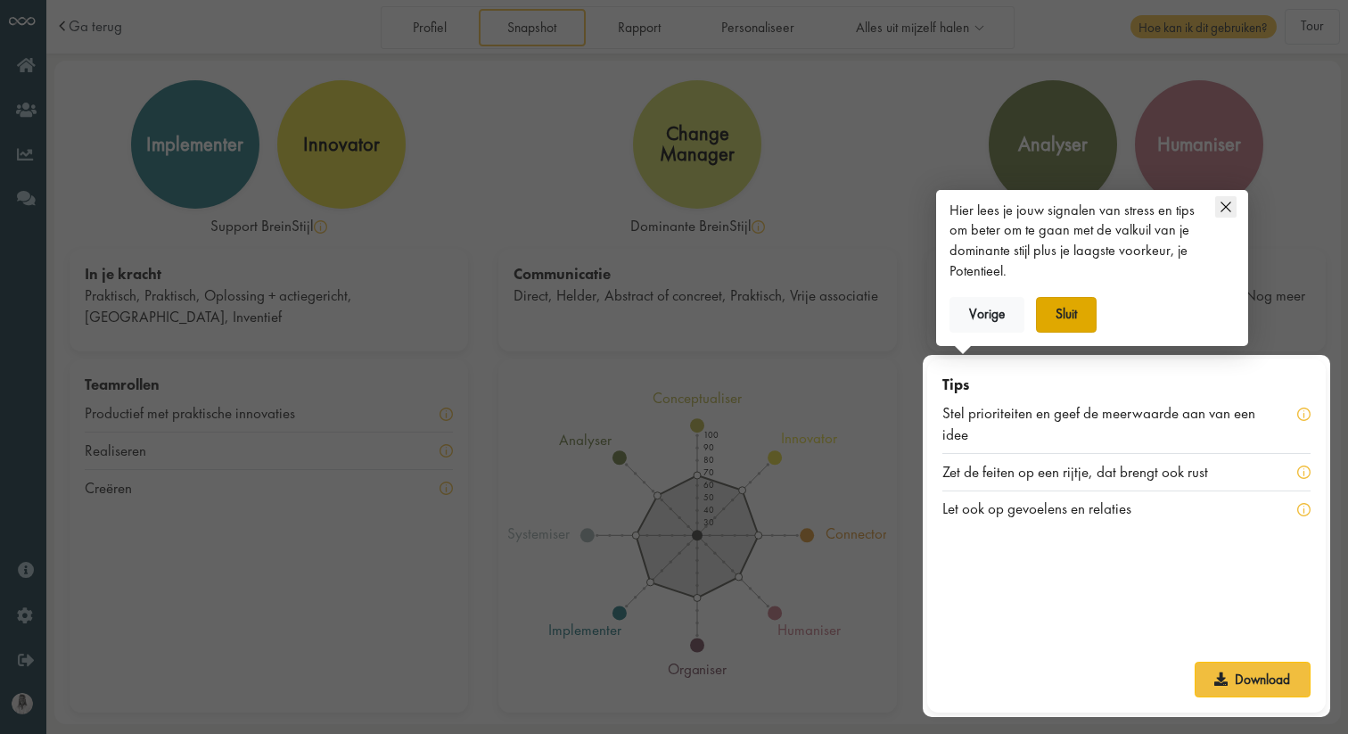  What do you see at coordinates (1048, 509) in the screenshot?
I see `div: Let ook op gevoelens en relaties` at bounding box center [1048, 509].